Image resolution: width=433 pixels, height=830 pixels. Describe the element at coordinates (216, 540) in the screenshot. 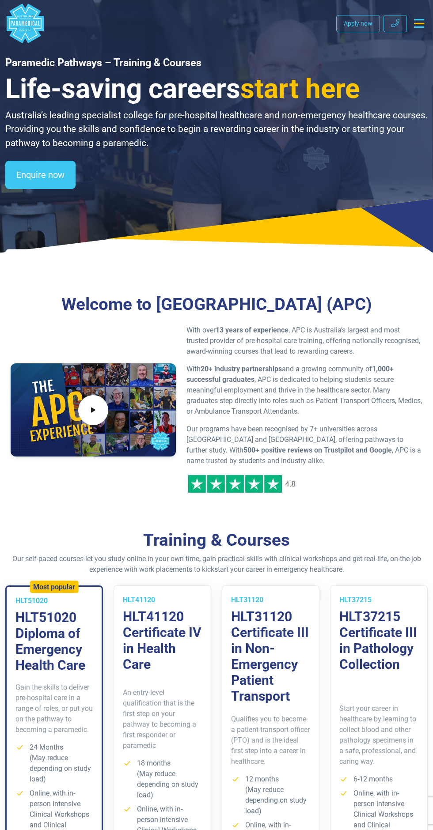

I see `h2: Training & Courses` at that location.